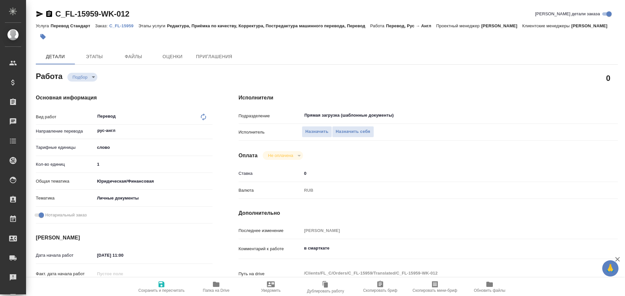  What do you see at coordinates (270, 231) in the screenshot?
I see `p: Последнее изменение` at bounding box center [270, 231].